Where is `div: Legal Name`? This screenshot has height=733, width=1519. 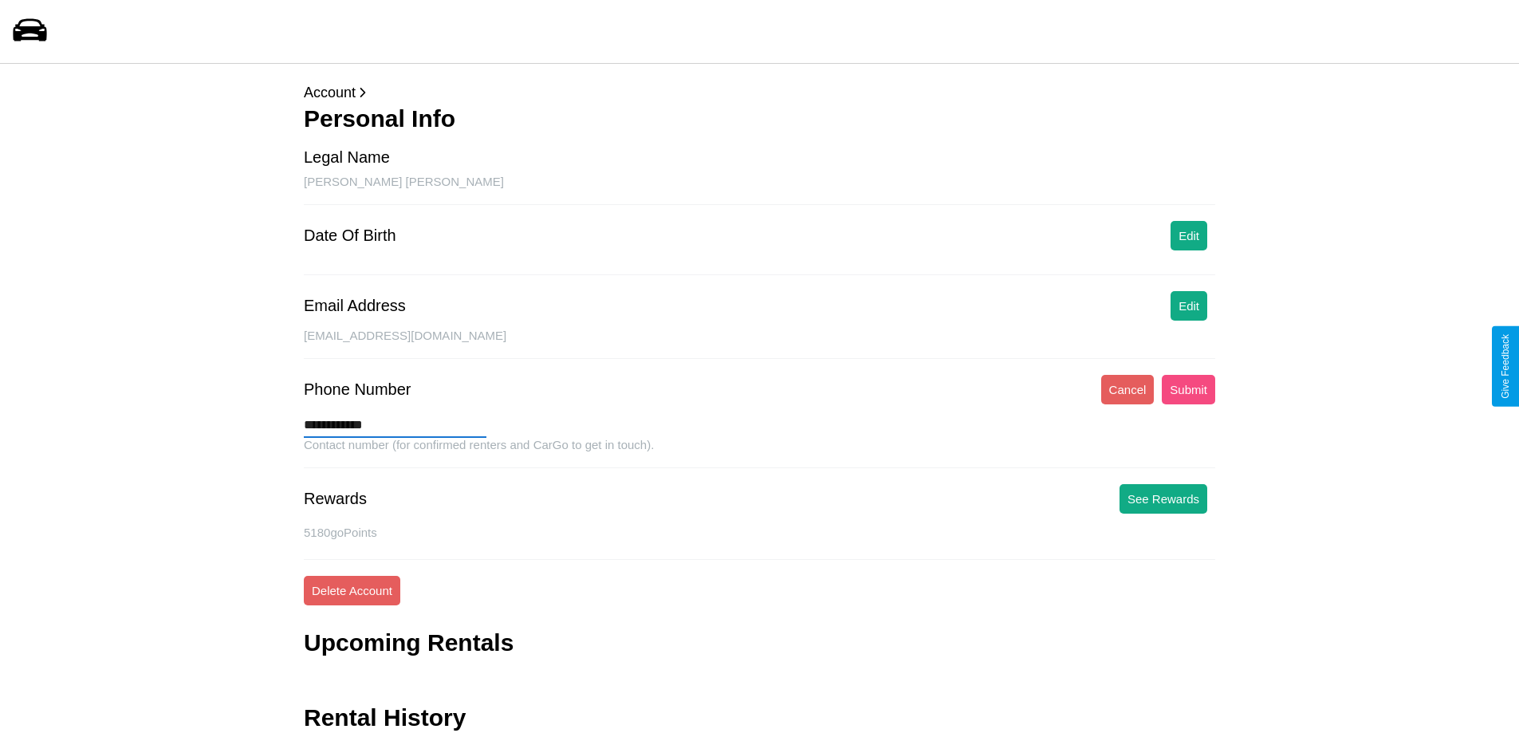 div: Legal Name is located at coordinates (347, 157).